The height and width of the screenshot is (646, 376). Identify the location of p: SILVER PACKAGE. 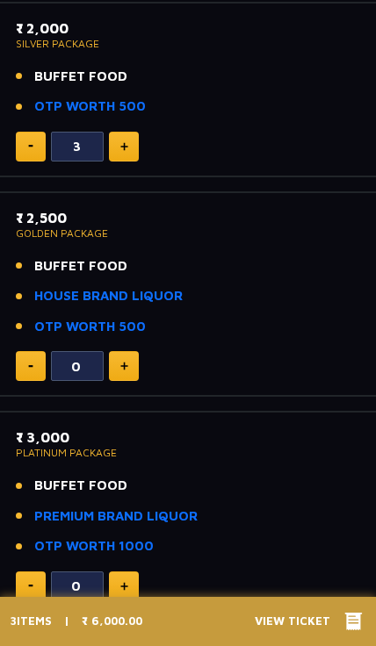
(188, 44).